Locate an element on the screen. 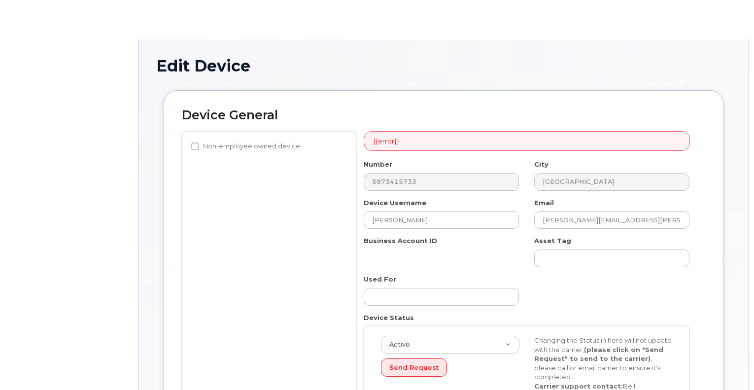 This screenshot has height=390, width=754. label: Email is located at coordinates (544, 202).